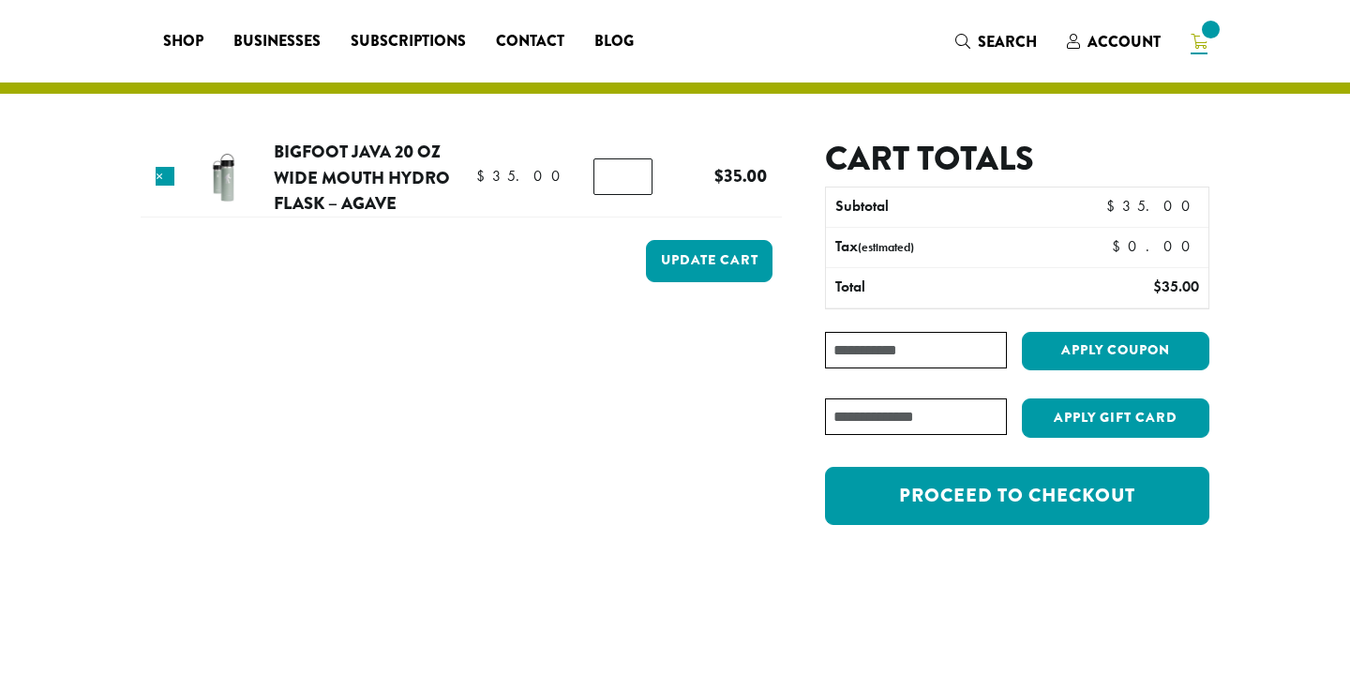 This screenshot has height=675, width=1350. I want to click on th: Total, so click(940, 288).